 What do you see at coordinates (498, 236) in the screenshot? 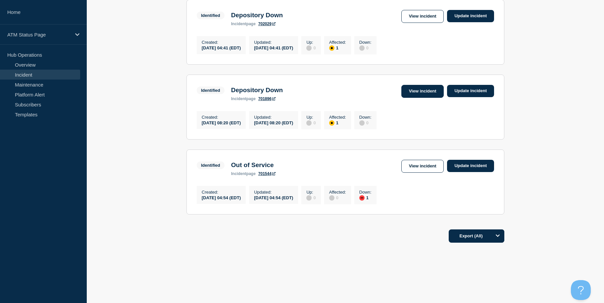
I see `button: Options` at bounding box center [498, 236].